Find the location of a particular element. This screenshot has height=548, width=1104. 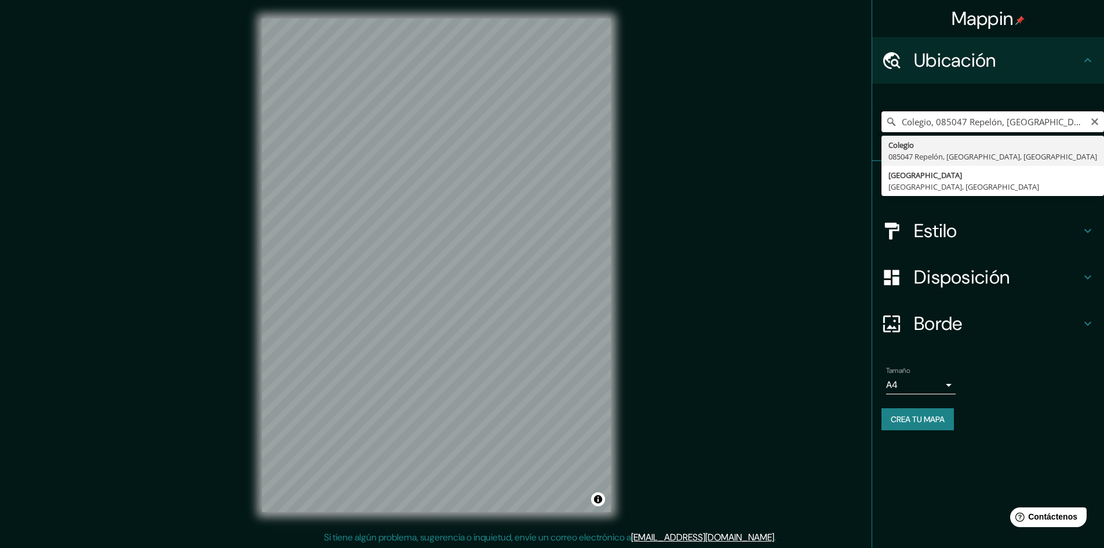

font: Colegio is located at coordinates (901, 145).